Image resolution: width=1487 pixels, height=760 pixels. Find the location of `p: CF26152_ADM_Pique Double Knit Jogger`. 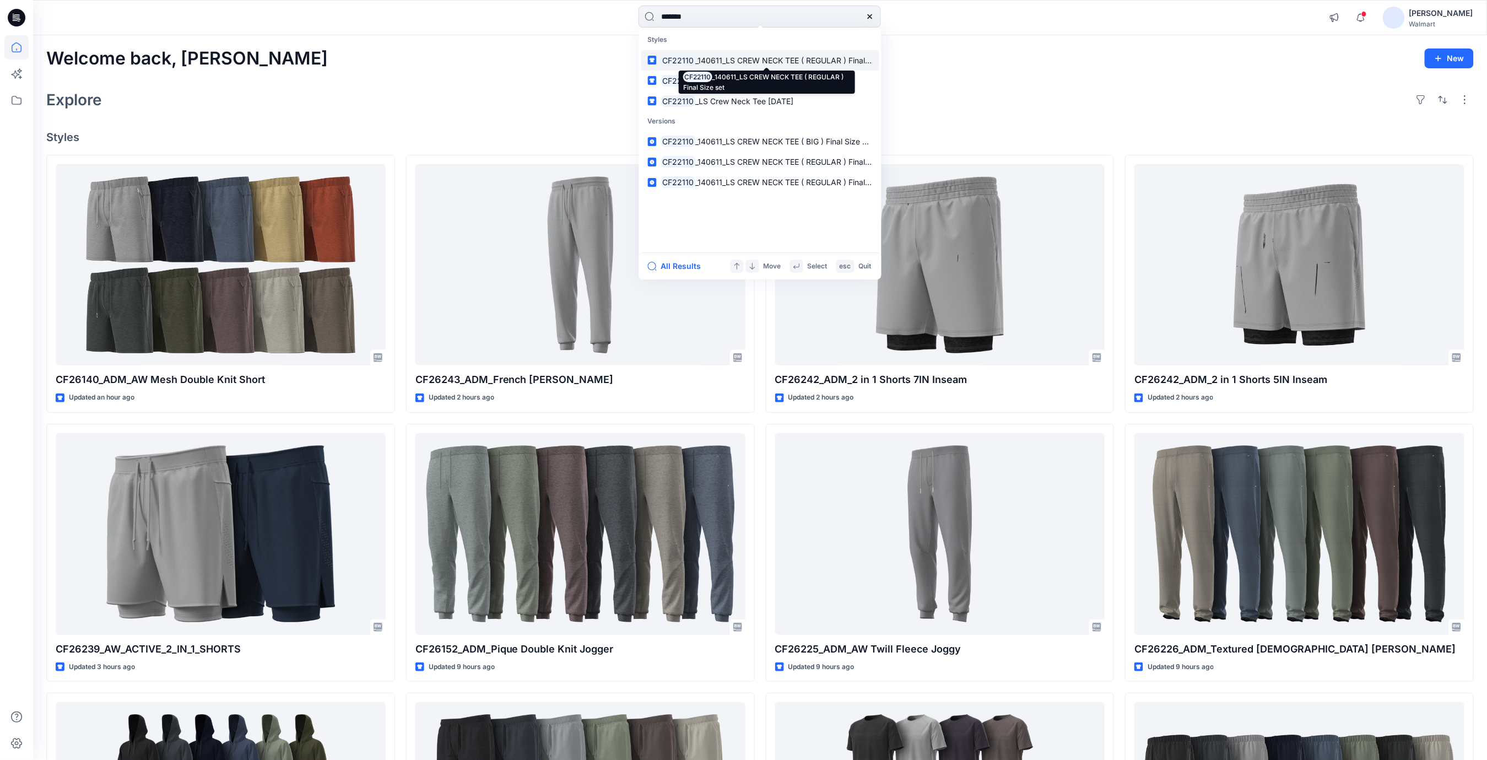

p: CF26152_ADM_Pique Double Knit Jogger is located at coordinates (580, 649).